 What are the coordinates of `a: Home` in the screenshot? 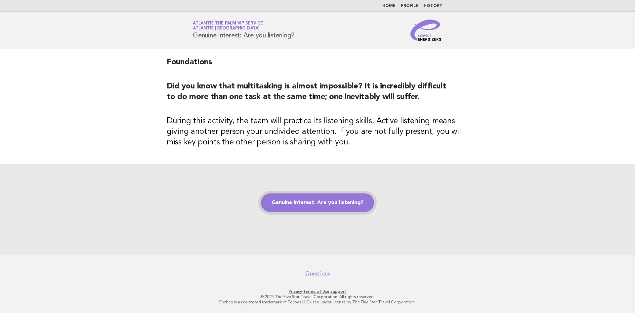 It's located at (389, 6).